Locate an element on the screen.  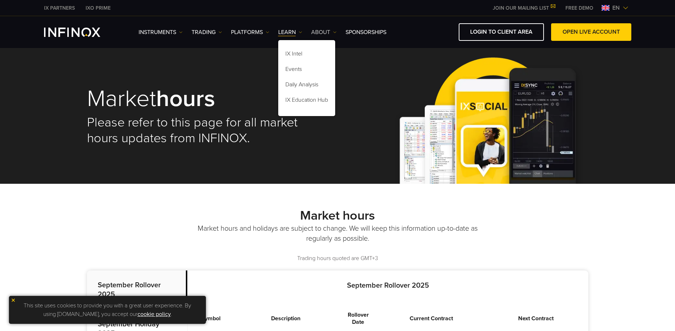
a: INFINOX MENU is located at coordinates (579, 8).